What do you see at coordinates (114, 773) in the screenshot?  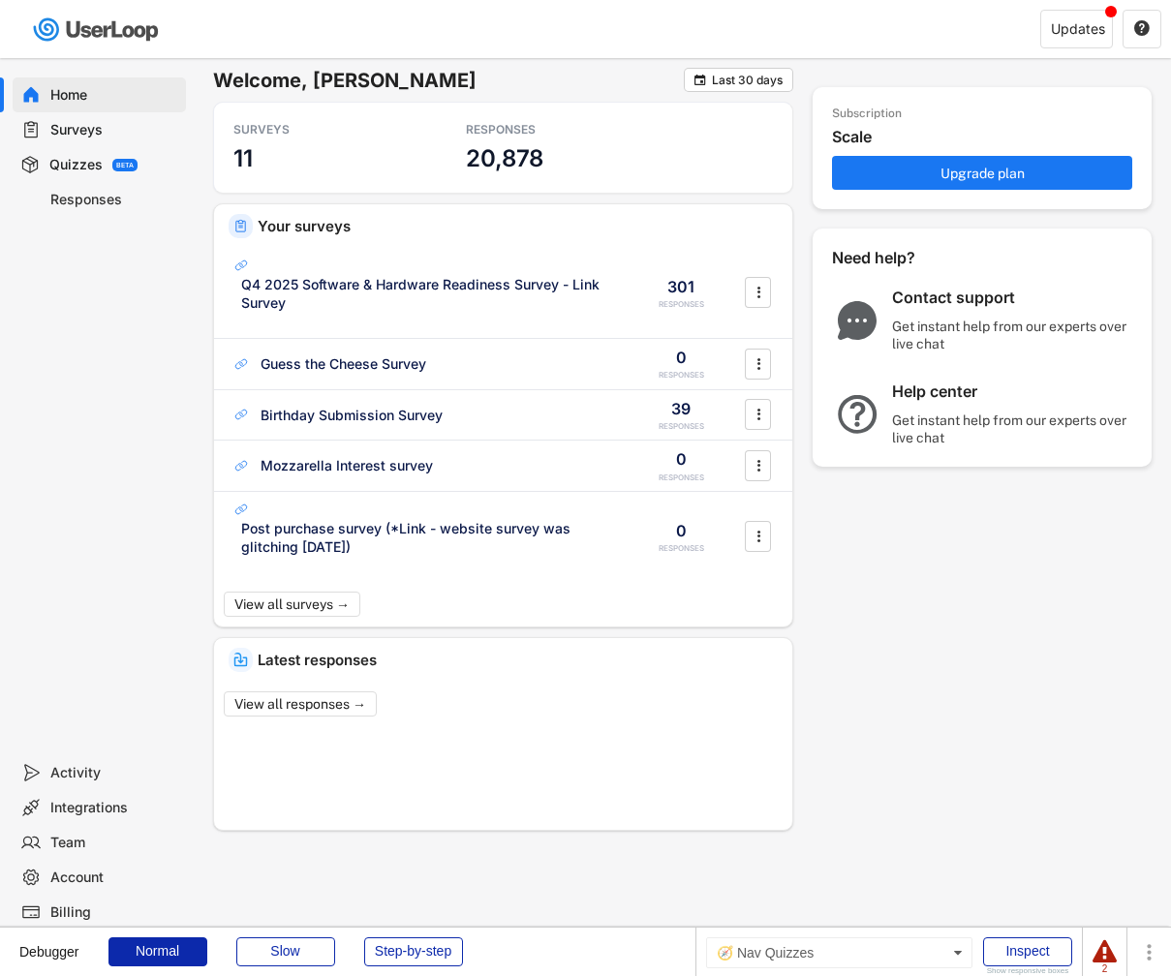 I see `div: Activity` at bounding box center [114, 773].